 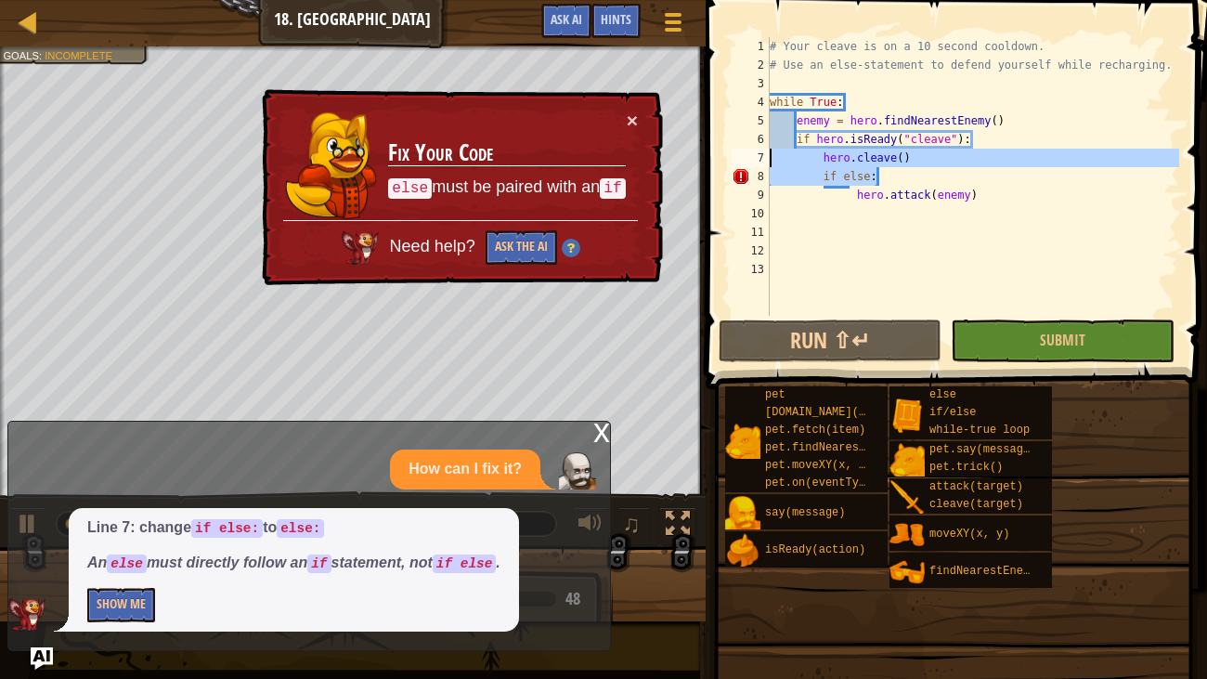 I want to click on span: attack(target), so click(x=976, y=487).